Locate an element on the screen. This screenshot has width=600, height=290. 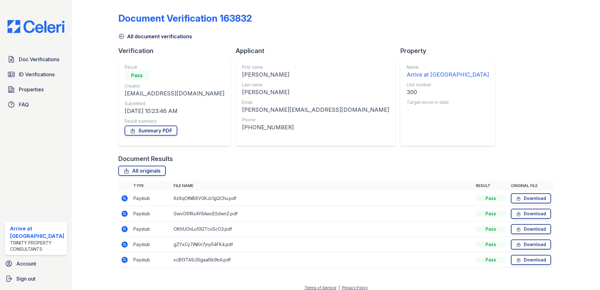
span: ID Verifications is located at coordinates (37, 74).